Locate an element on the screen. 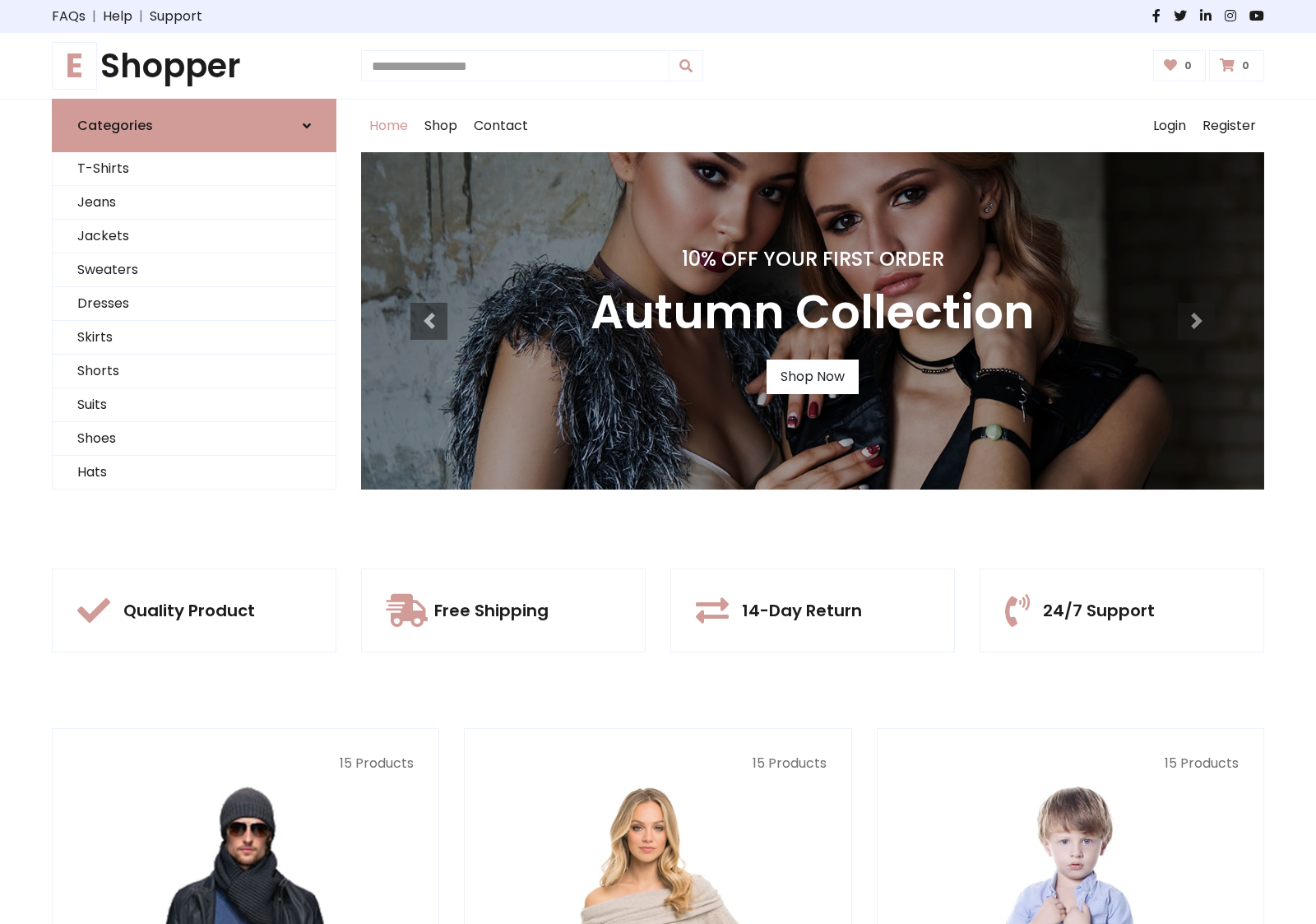 The image size is (1316, 924). a: Login is located at coordinates (1170, 126).